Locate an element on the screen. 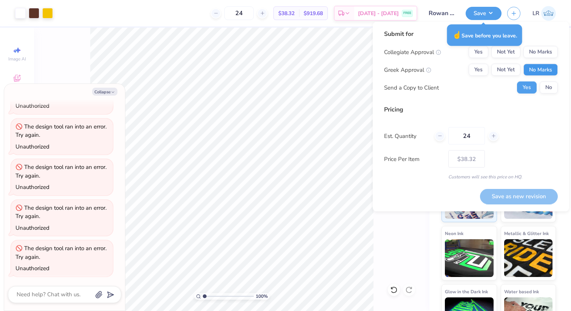 The image size is (571, 311). label: Price Per Item is located at coordinates (413, 159).